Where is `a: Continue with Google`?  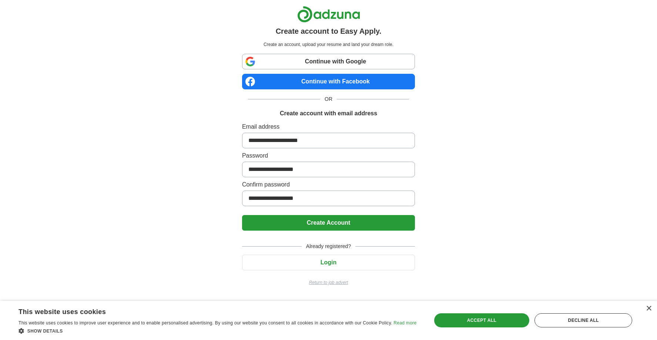 a: Continue with Google is located at coordinates (329, 61).